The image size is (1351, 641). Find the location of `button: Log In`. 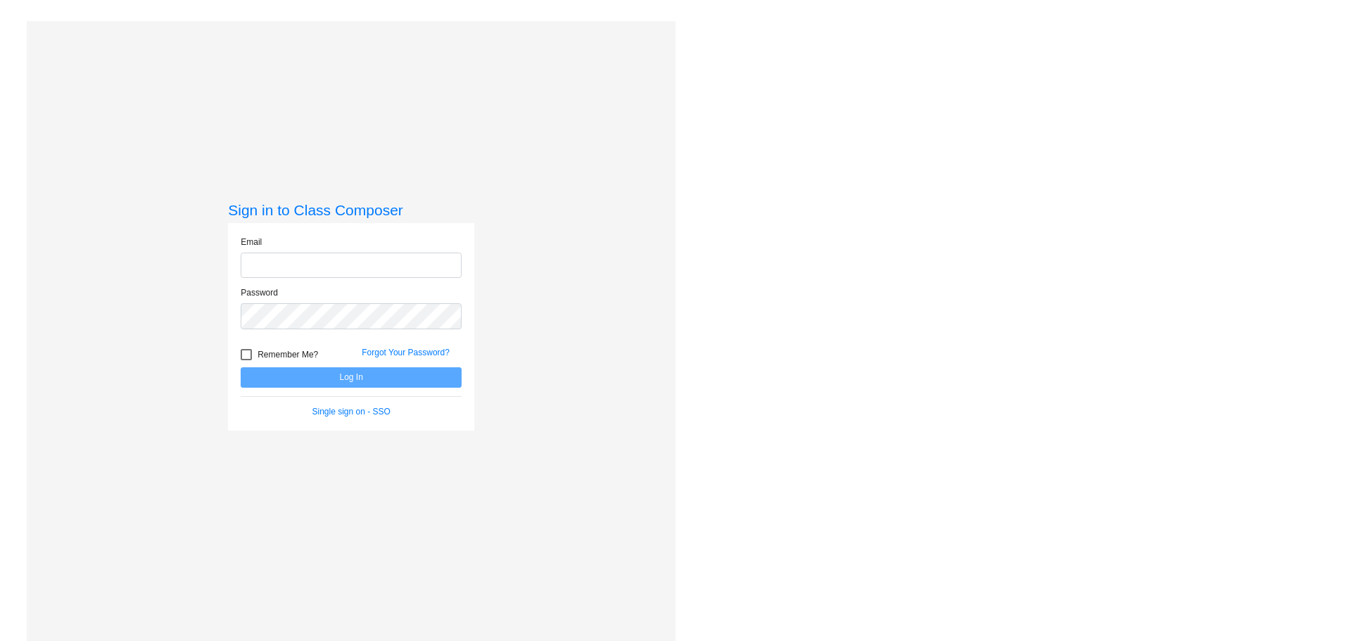

button: Log In is located at coordinates (351, 377).